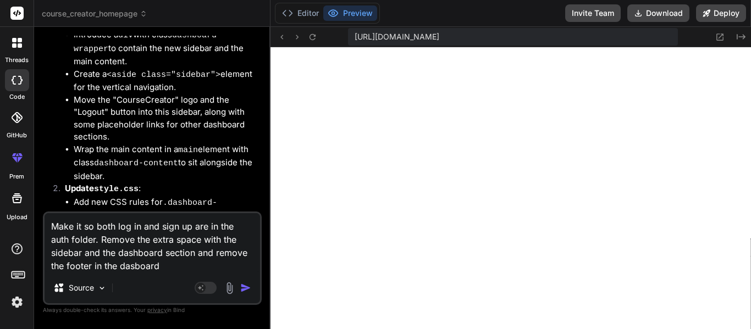 The image size is (751, 329). I want to click on label: Upload, so click(17, 217).